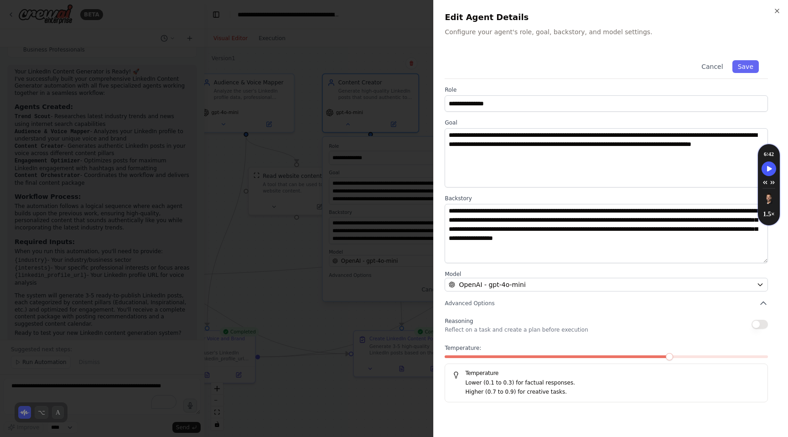 The width and height of the screenshot is (788, 437). What do you see at coordinates (606, 285) in the screenshot?
I see `button: OpenAI - gpt-4o-mini` at bounding box center [606, 285].